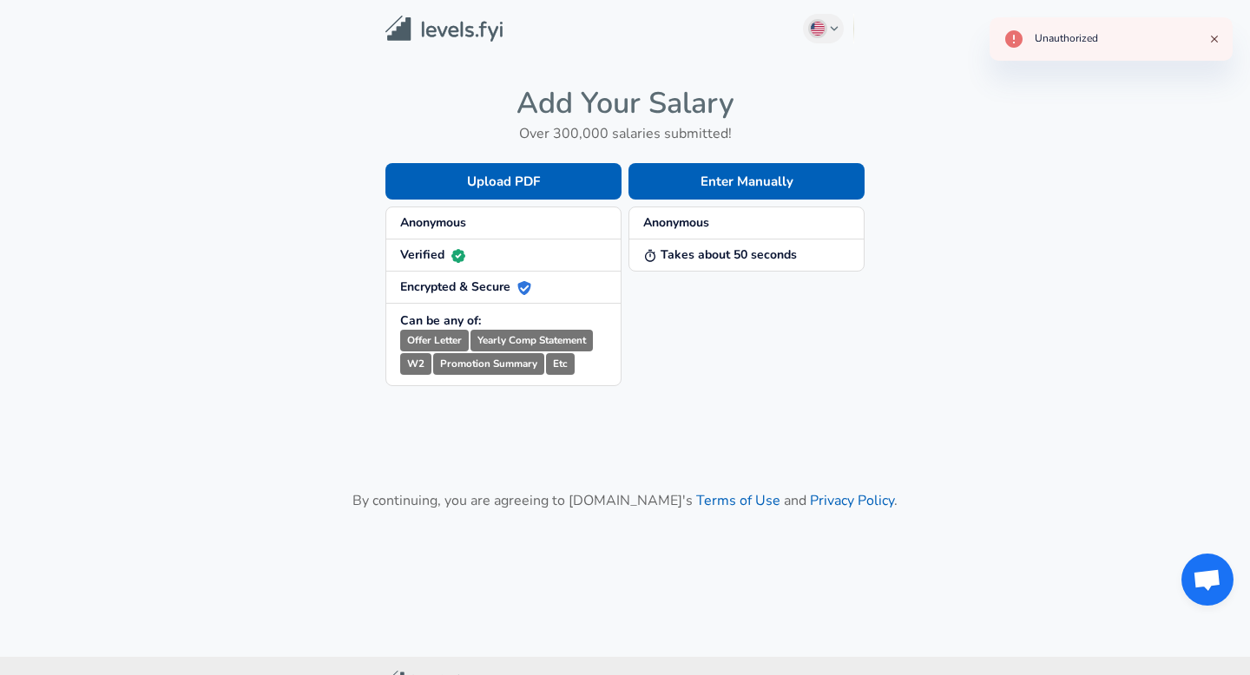 The height and width of the screenshot is (675, 1250). What do you see at coordinates (720, 254) in the screenshot?
I see `strong: Takes about 50 seconds` at bounding box center [720, 254].